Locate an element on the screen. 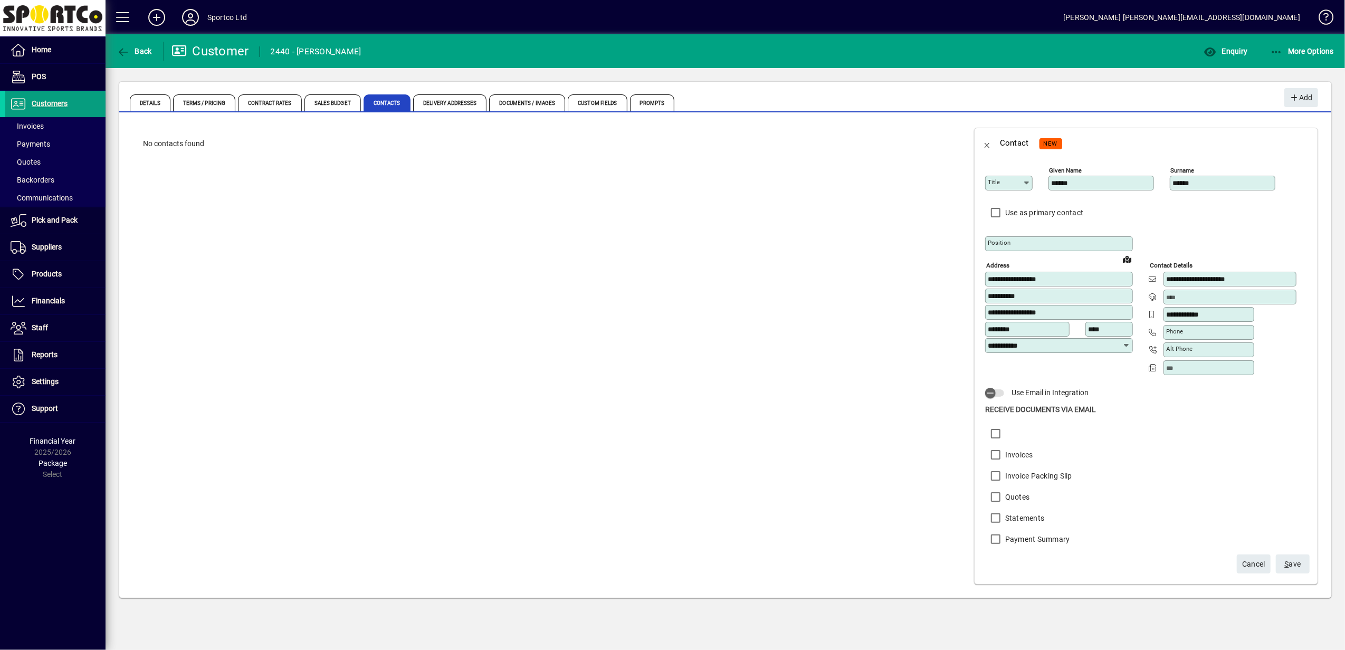 This screenshot has width=1345, height=650. a: Settings is located at coordinates (55, 382).